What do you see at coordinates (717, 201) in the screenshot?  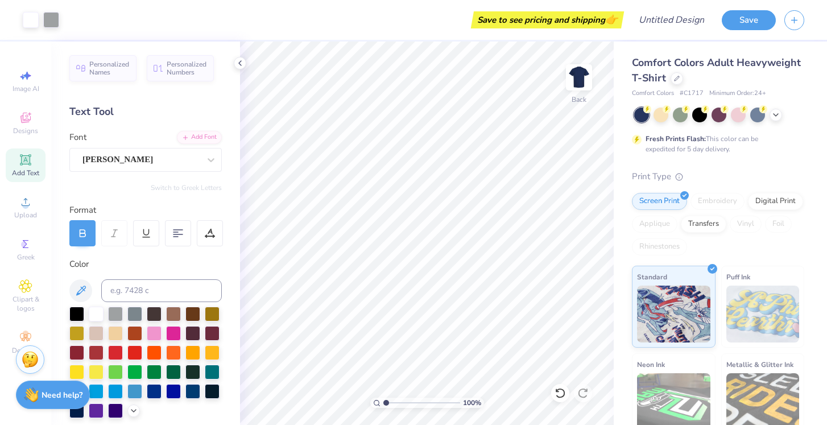 I see `div: Embroidery` at bounding box center [717, 201].